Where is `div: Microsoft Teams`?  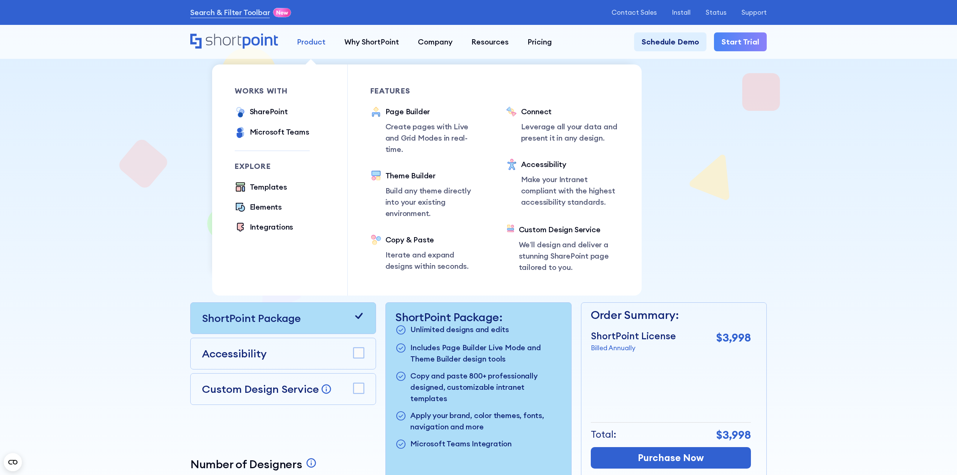
div: Microsoft Teams is located at coordinates (280, 132).